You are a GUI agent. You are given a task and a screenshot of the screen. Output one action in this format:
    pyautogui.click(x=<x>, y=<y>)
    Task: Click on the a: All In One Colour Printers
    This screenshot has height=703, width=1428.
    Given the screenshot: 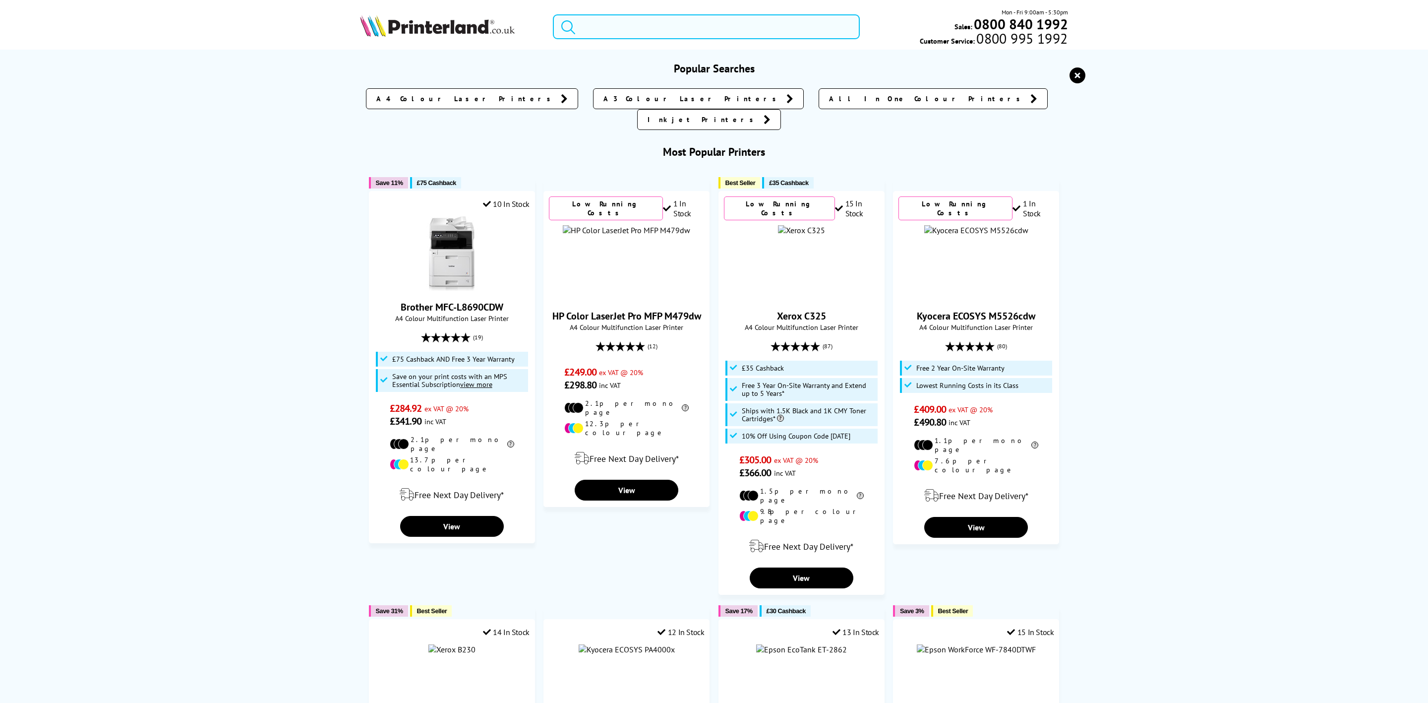 What is the action you would take?
    pyautogui.click(x=933, y=99)
    